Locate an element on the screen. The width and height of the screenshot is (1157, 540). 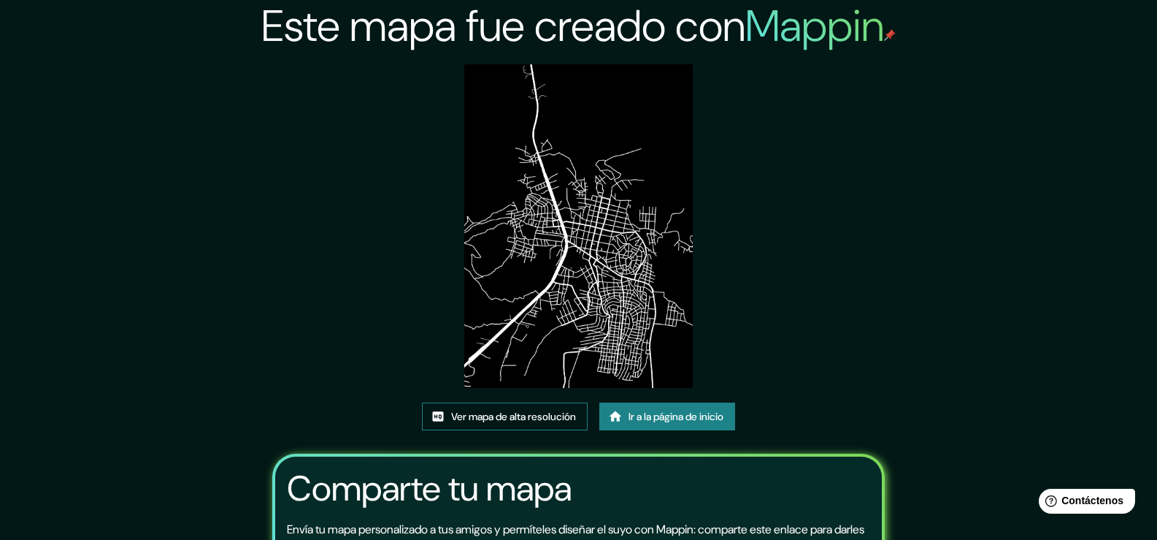
img: created-map is located at coordinates (578, 226).